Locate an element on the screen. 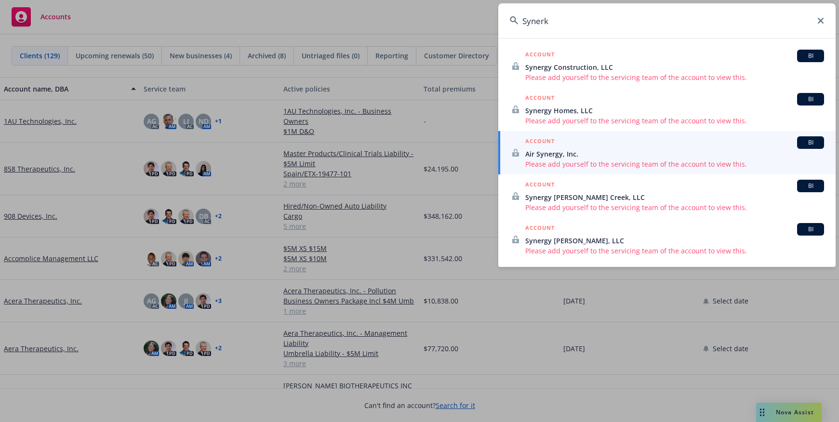  span: Synergy Homes, LLC is located at coordinates (674, 110).